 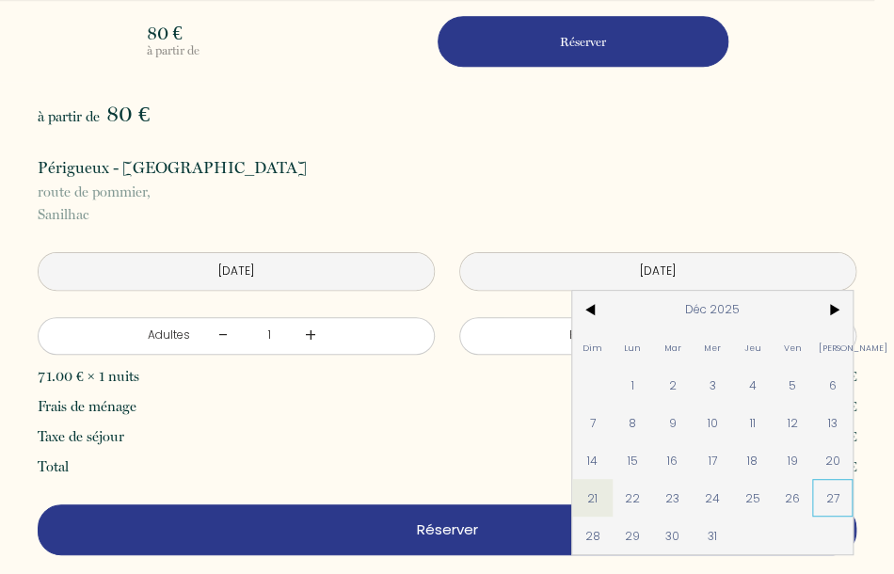 I want to click on span: 23, so click(x=672, y=498).